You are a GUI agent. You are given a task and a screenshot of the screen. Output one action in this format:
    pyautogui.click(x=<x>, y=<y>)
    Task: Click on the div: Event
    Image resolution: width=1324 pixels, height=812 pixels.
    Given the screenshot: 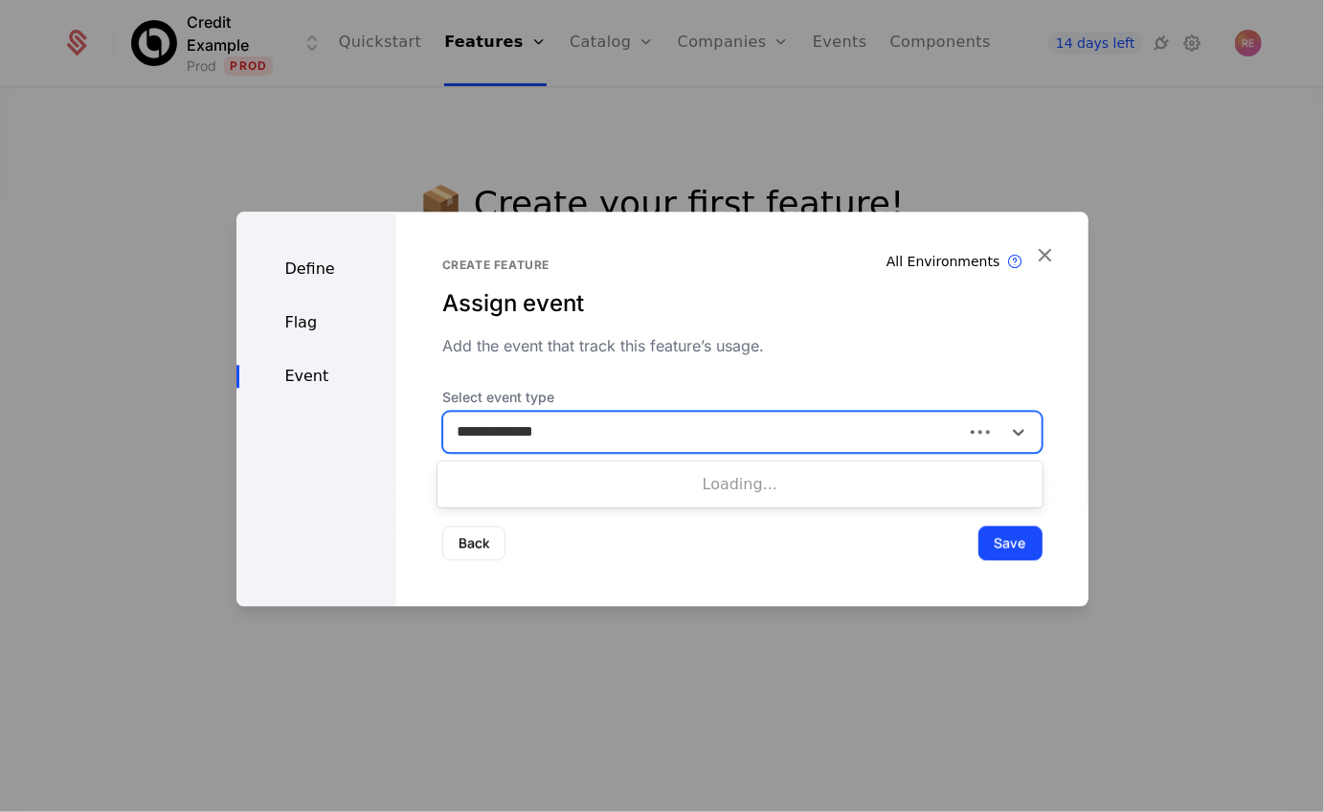 What is the action you would take?
    pyautogui.click(x=316, y=376)
    